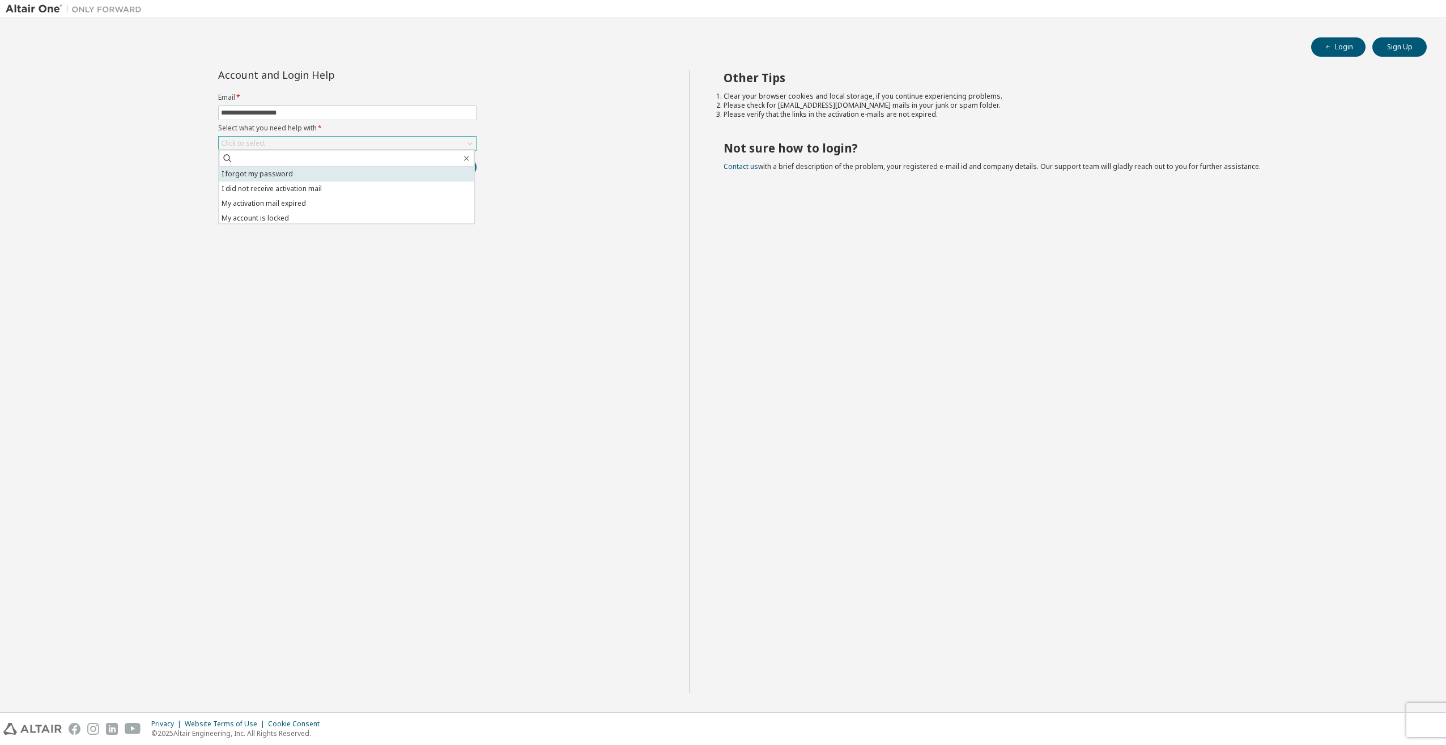 The height and width of the screenshot is (745, 1446). I want to click on h2: Other Tips, so click(1065, 78).